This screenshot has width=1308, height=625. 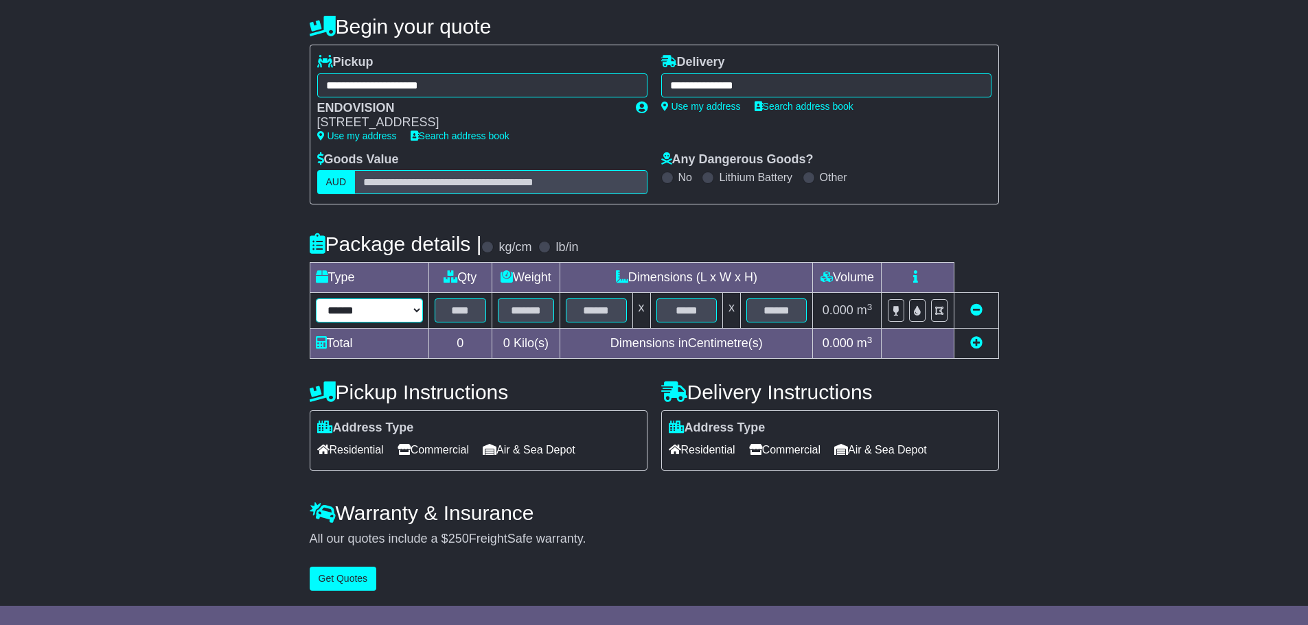 I want to click on h4: Pickup Instructions, so click(x=479, y=392).